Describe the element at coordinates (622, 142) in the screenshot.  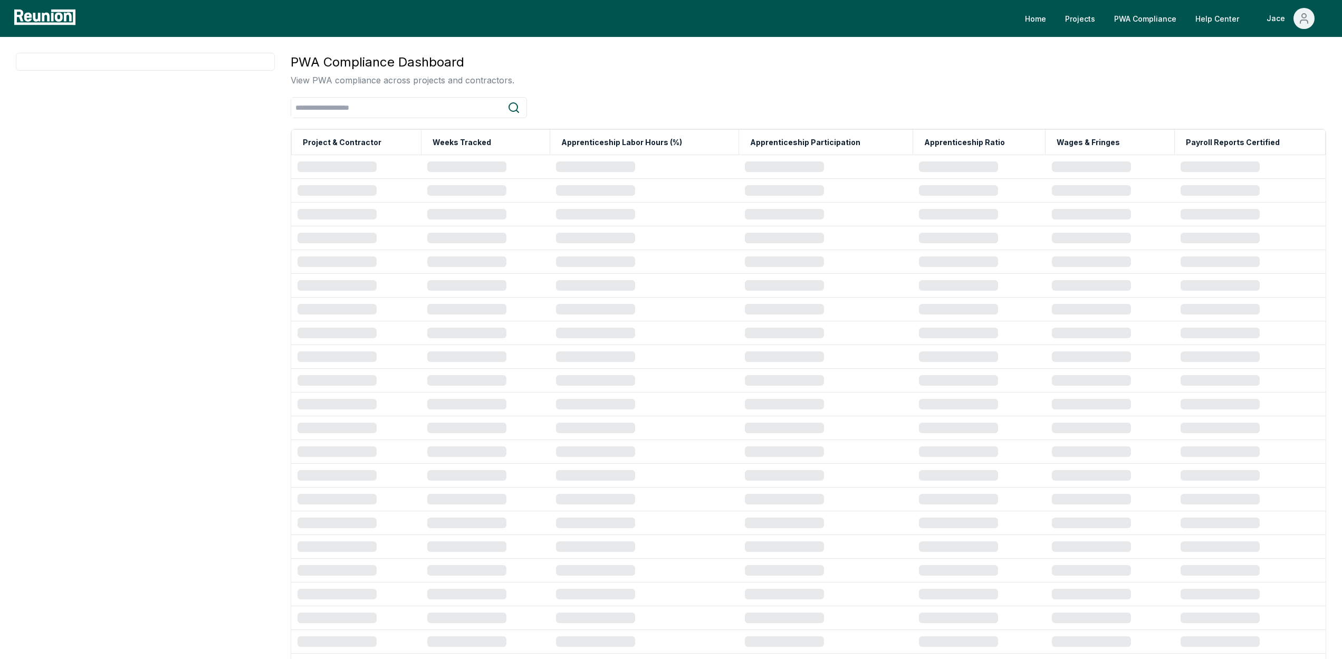
I see `button: Apprenticeship Labor Hours (%)` at that location.